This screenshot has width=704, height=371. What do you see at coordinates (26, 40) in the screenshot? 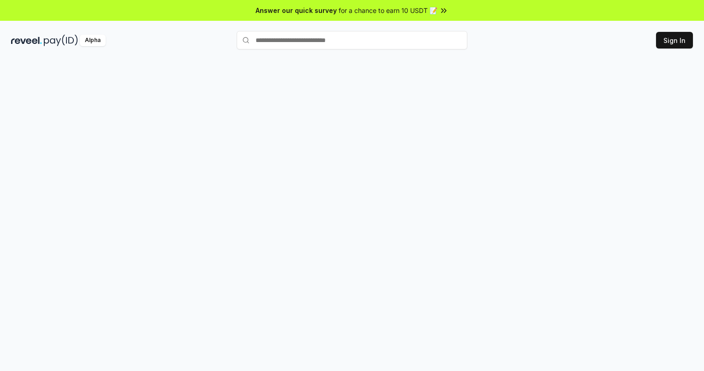
I see `img: reveel_dark` at bounding box center [26, 40].